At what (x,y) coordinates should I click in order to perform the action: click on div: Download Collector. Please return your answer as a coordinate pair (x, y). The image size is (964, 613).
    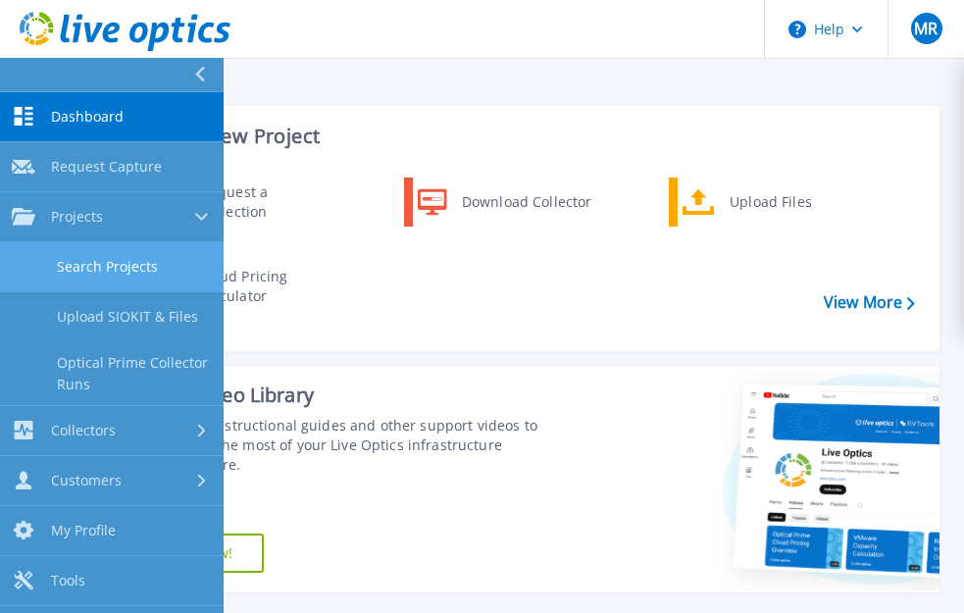
    Looking at the image, I should click on (526, 202).